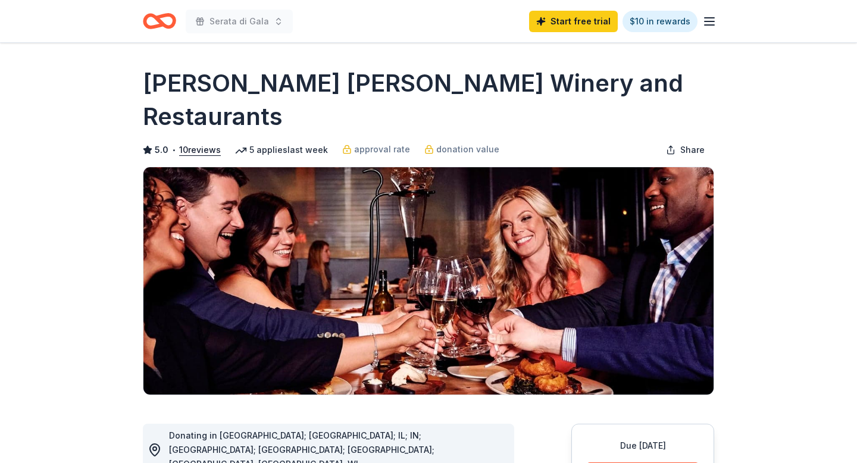 This screenshot has width=857, height=463. Describe the element at coordinates (462, 149) in the screenshot. I see `a: donation value` at that location.